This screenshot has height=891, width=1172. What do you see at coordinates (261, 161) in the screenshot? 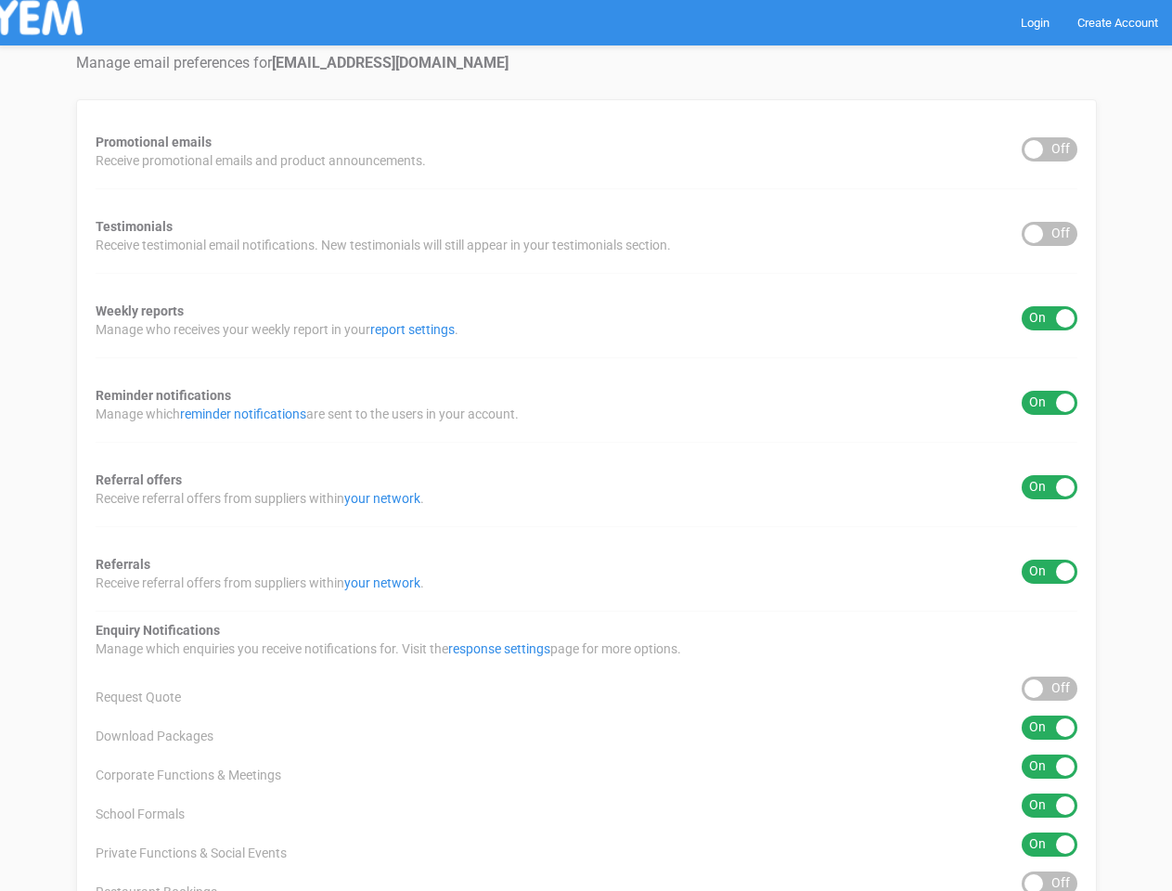
I see `span: Receive promotional emails and product announcements.` at bounding box center [261, 161].